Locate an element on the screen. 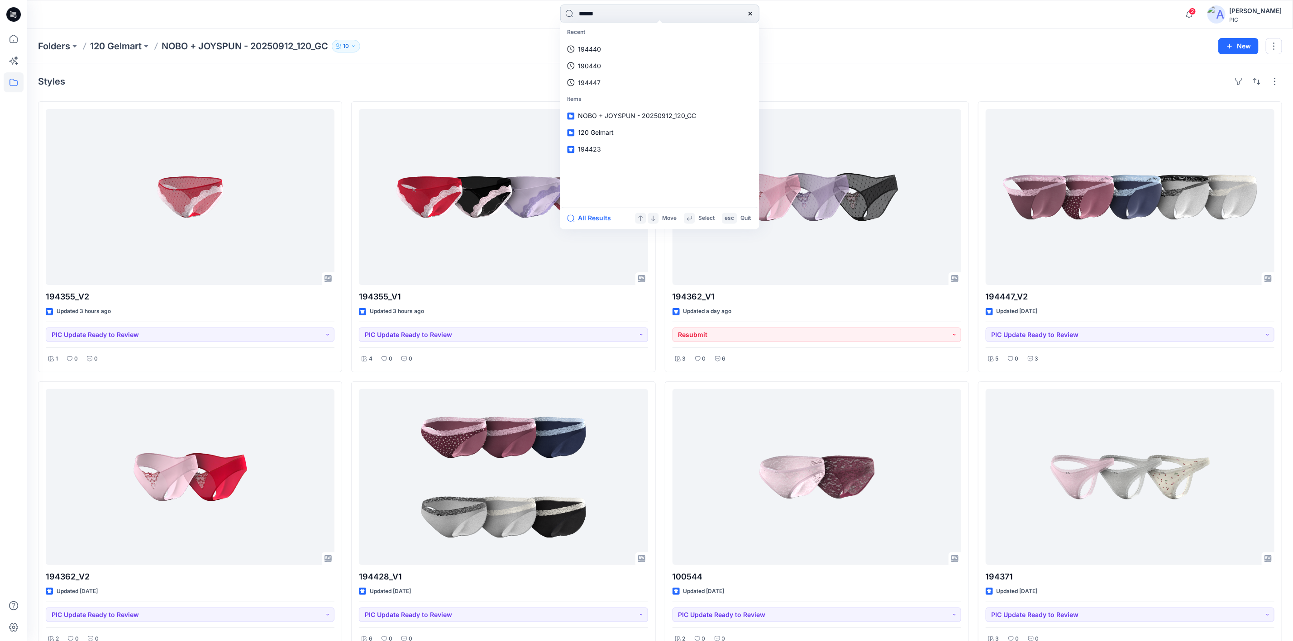 The width and height of the screenshot is (1293, 641). p: Select is located at coordinates (707, 218).